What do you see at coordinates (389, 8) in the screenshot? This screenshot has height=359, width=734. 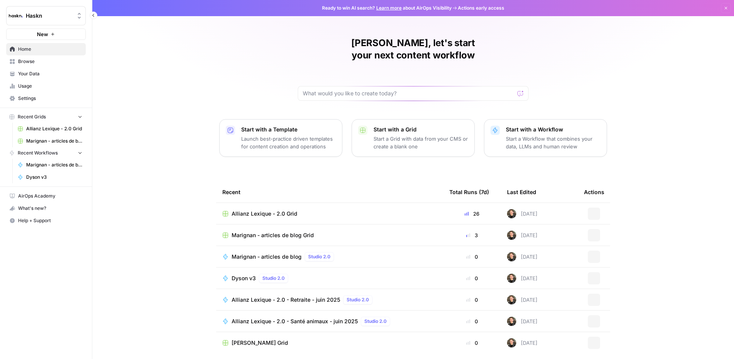 I see `a: Learn more` at bounding box center [389, 8].